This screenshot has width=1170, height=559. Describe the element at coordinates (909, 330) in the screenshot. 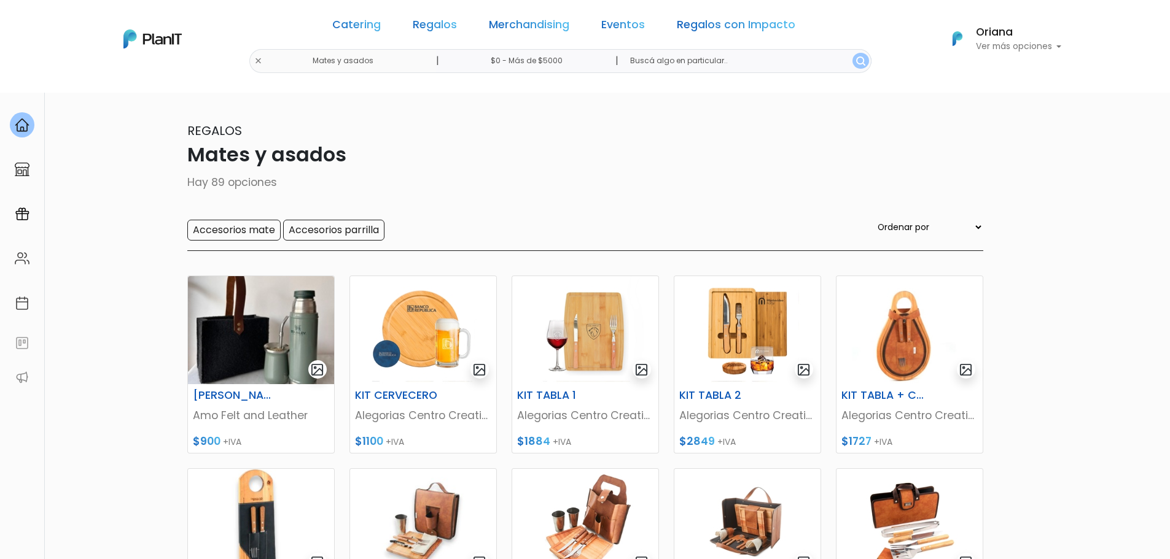

I see `img: thumb_Captura_de_pantalla_2022-10-18_142813.jpg` at that location.